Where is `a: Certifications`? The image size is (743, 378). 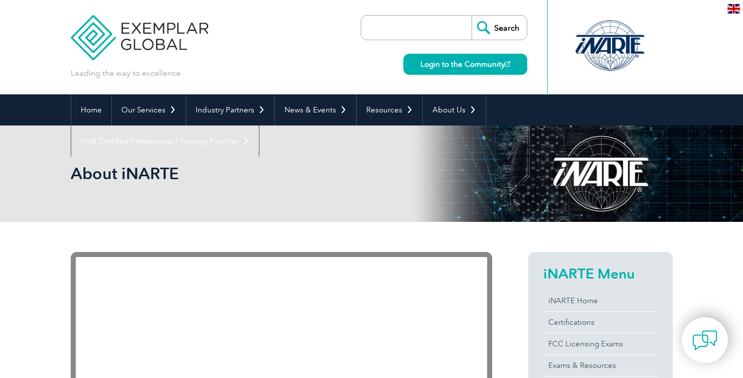 a: Certifications is located at coordinates (600, 322).